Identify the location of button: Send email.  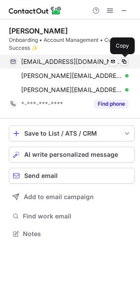
(72, 176).